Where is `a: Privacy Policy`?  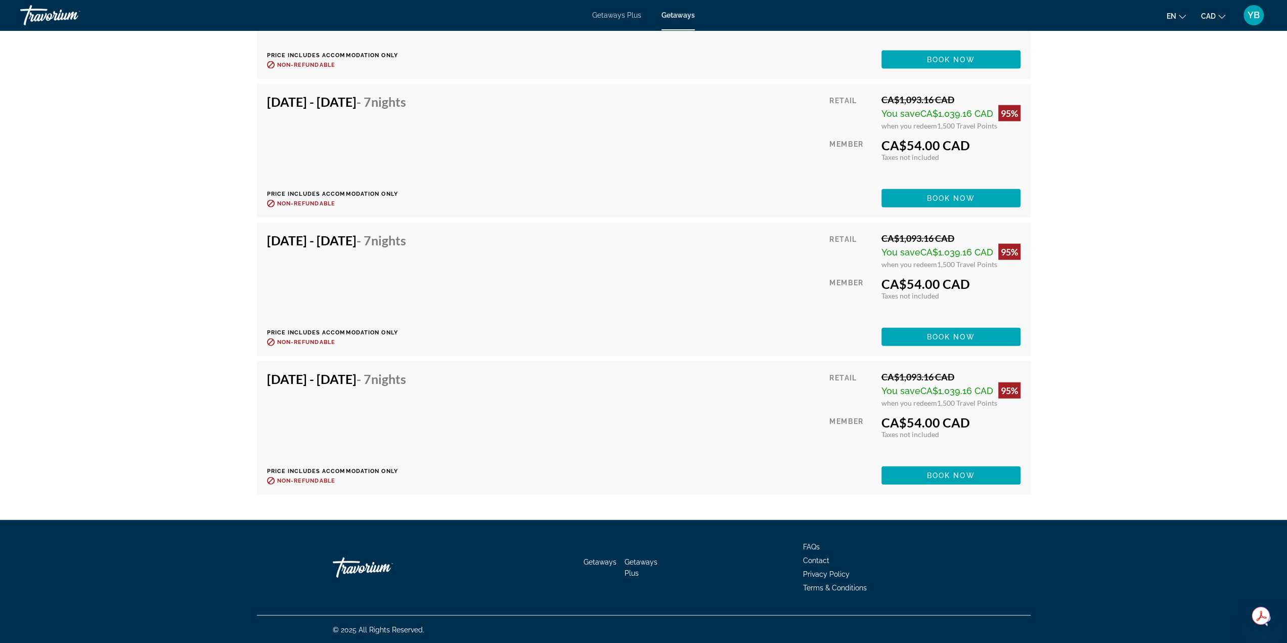
a: Privacy Policy is located at coordinates (827, 574).